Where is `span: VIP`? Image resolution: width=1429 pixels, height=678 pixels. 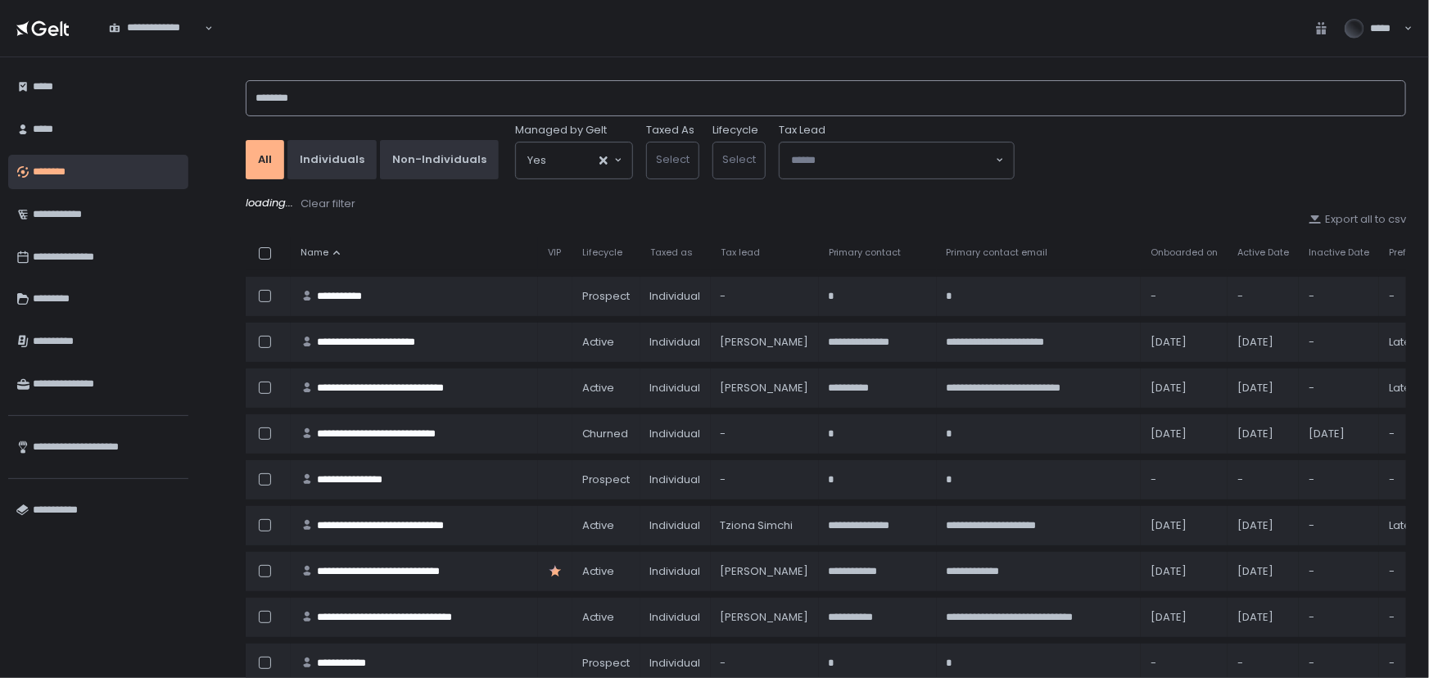
span: VIP is located at coordinates (554, 252).